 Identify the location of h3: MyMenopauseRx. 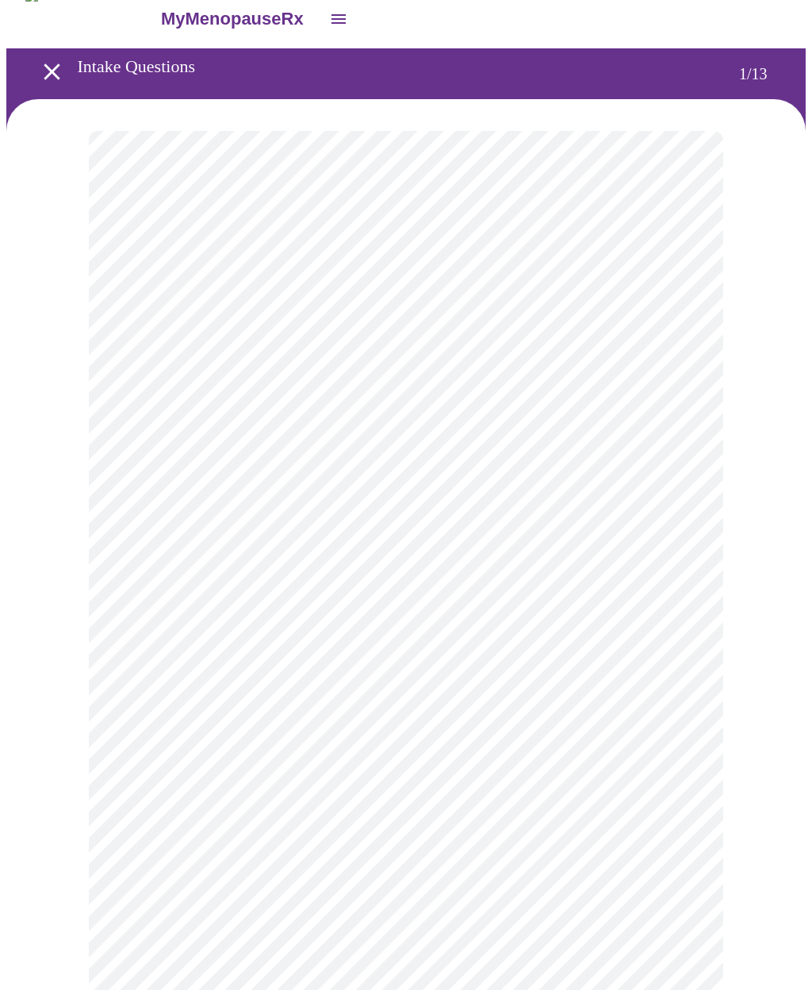
(232, 19).